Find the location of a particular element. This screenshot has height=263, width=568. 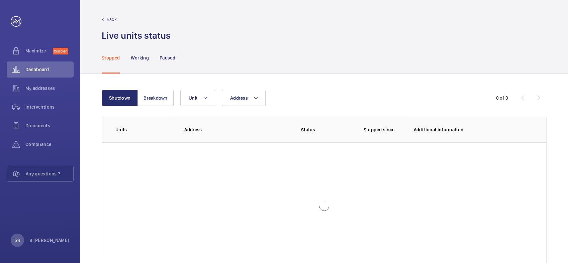

span: Address is located at coordinates (239, 98).